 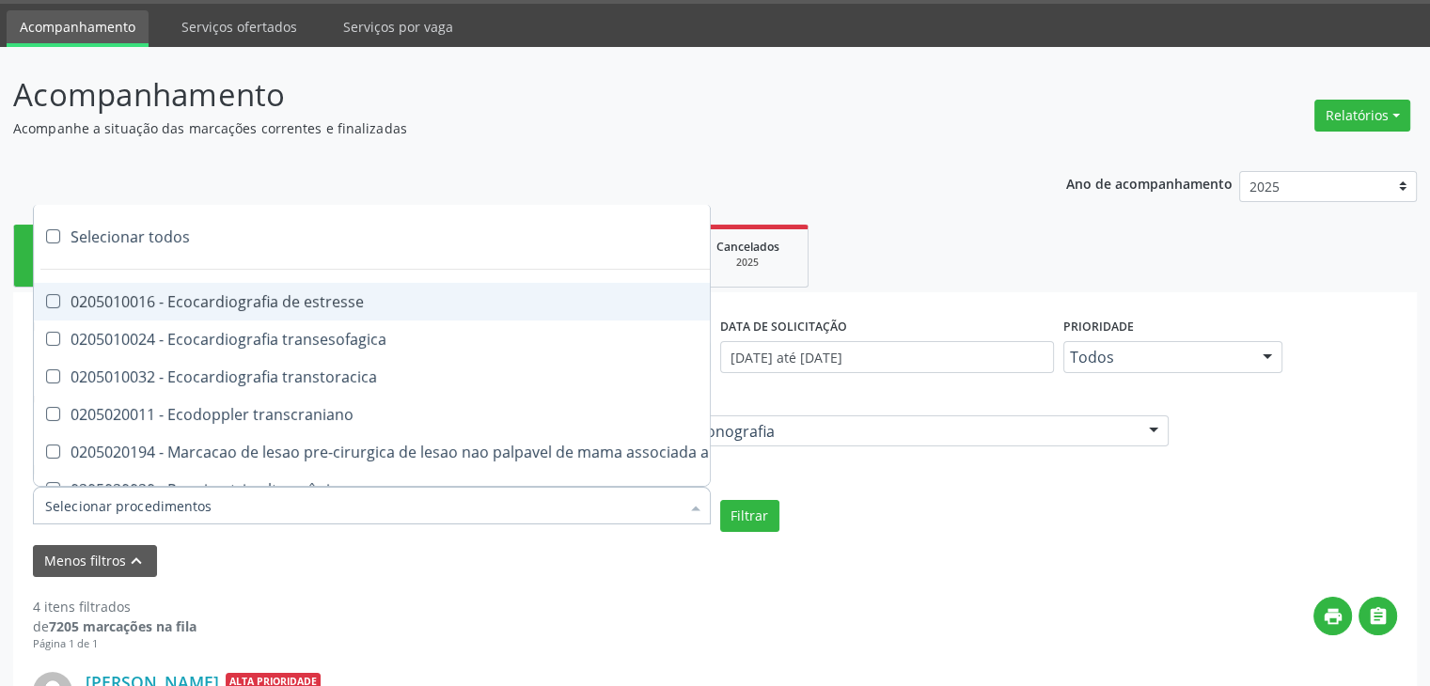 I want to click on button: Filtrar, so click(x=749, y=516).